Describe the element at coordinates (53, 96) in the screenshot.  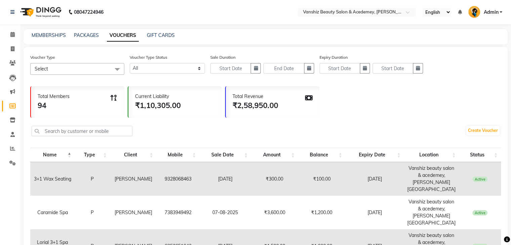
I see `div: Total Members` at that location.